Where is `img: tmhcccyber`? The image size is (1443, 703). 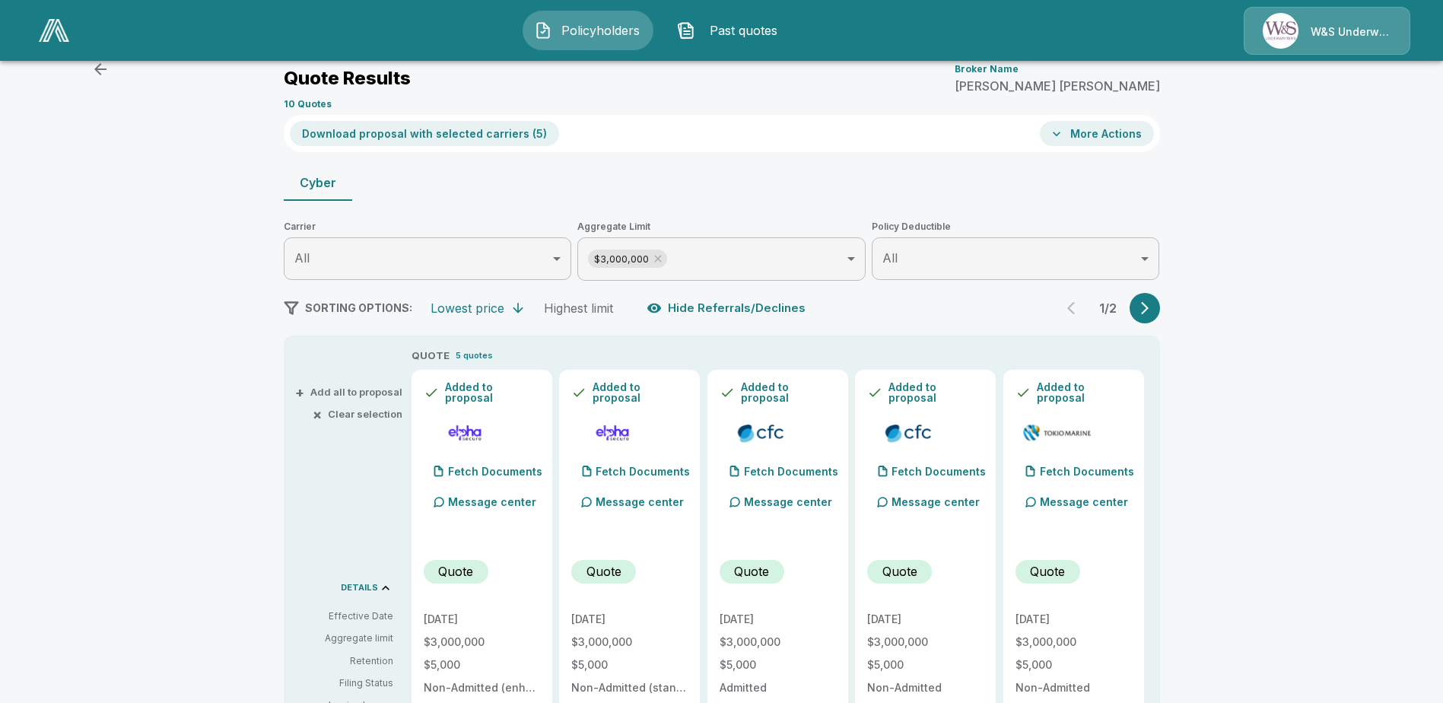 img: tmhcccyber is located at coordinates (1057, 433).